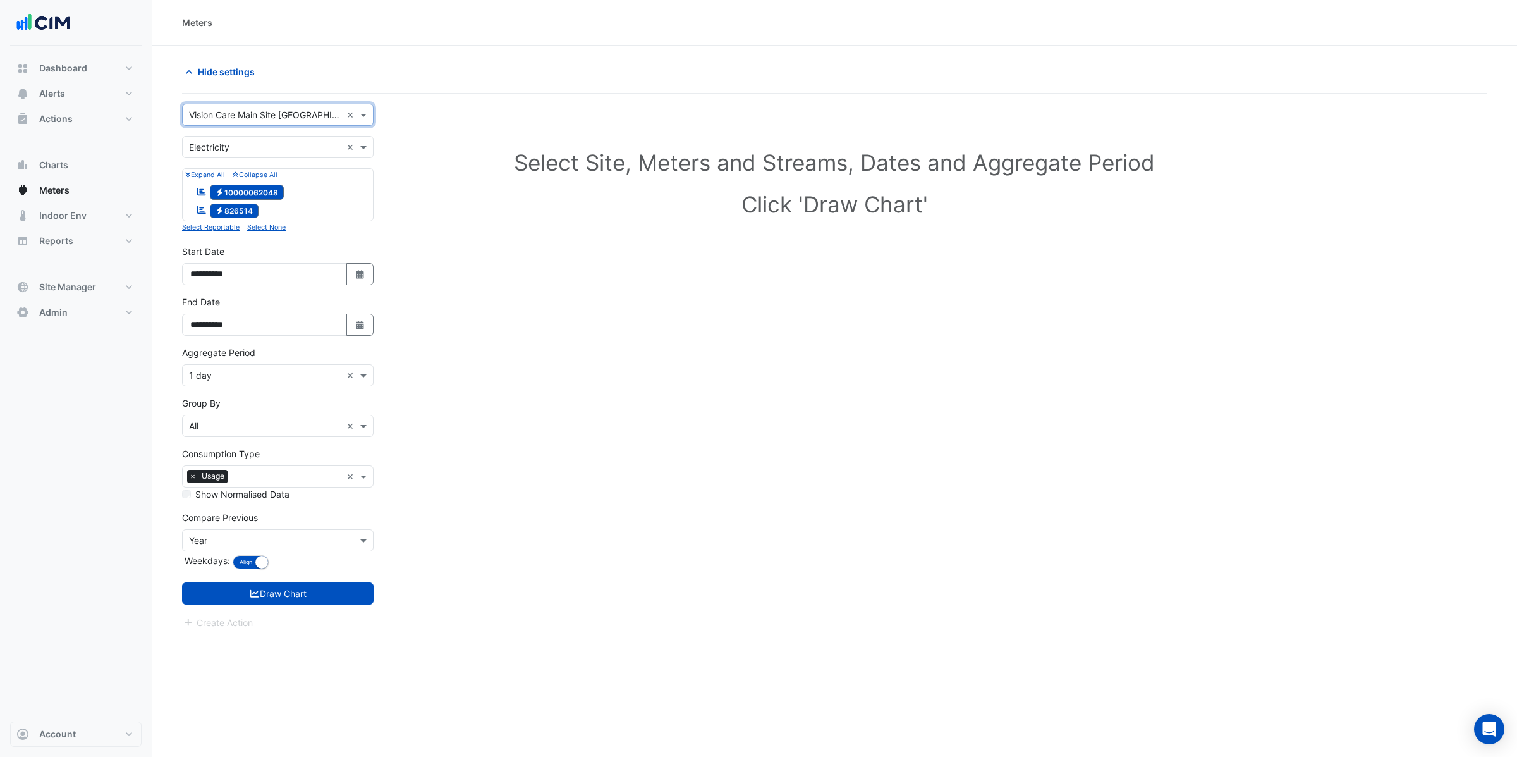 This screenshot has height=757, width=1517. Describe the element at coordinates (23, 94) in the screenshot. I see `app-icon: Alerts` at that location.